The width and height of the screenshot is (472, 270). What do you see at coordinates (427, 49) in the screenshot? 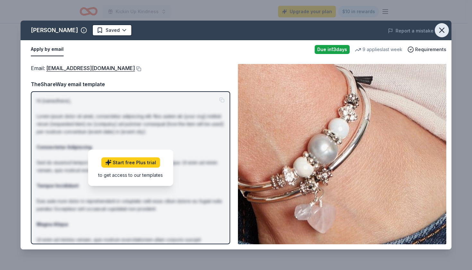
I see `button: Requirements` at bounding box center [427, 49].